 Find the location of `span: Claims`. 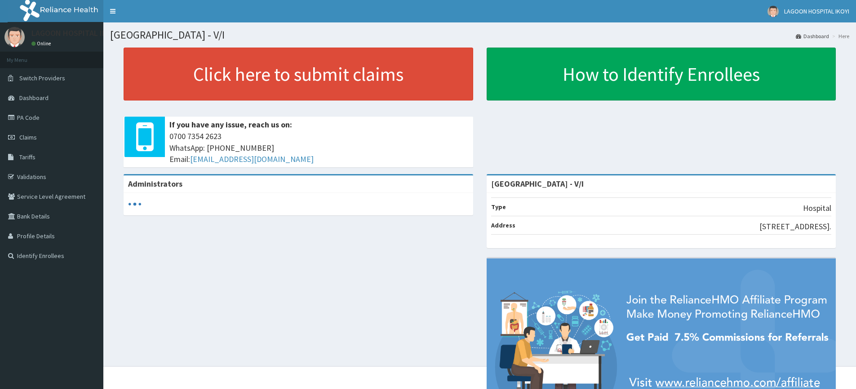

span: Claims is located at coordinates (28, 137).